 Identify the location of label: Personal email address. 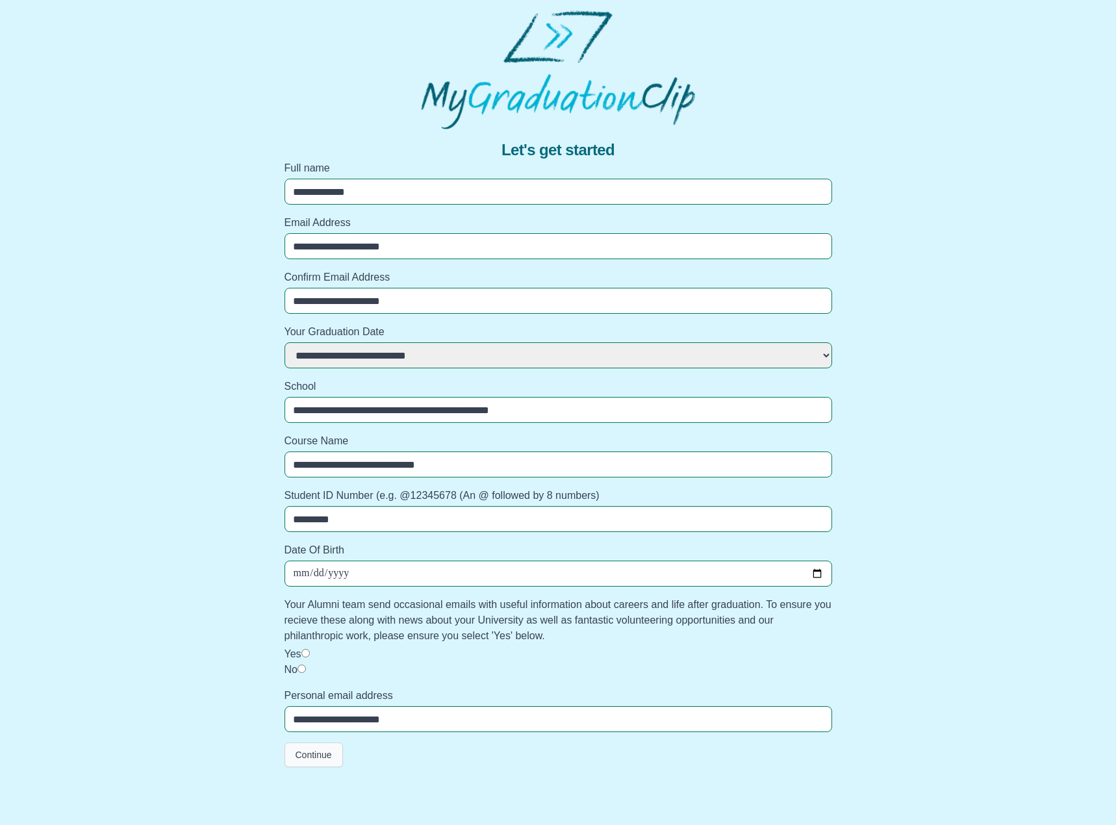
(558, 696).